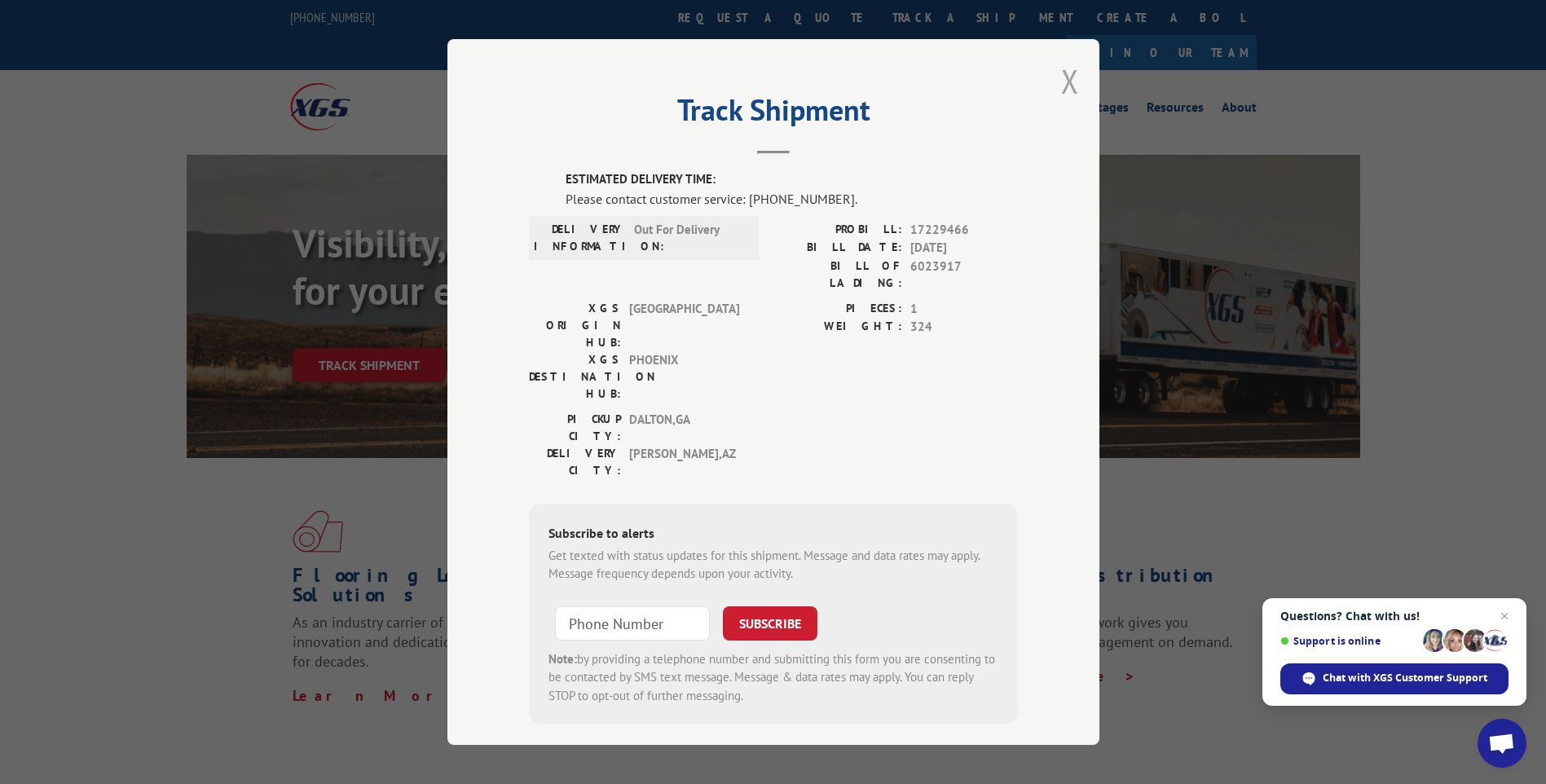 The width and height of the screenshot is (1546, 784). I want to click on span: DALTON , GA, so click(684, 428).